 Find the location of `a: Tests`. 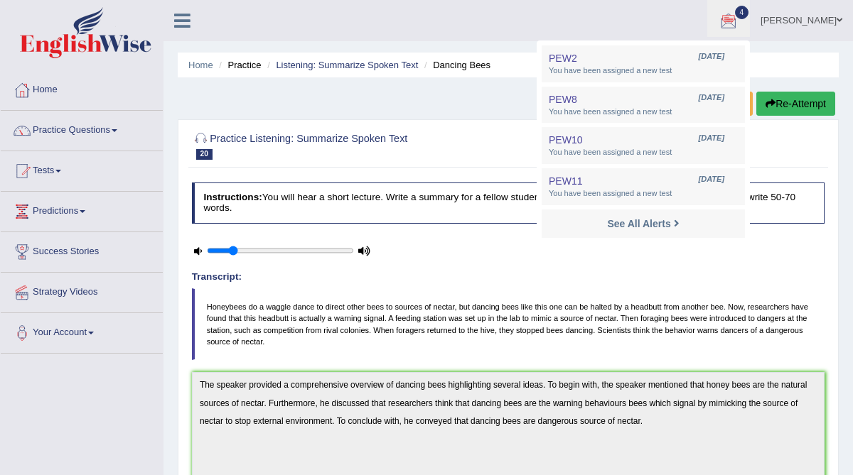

a: Tests is located at coordinates (82, 169).